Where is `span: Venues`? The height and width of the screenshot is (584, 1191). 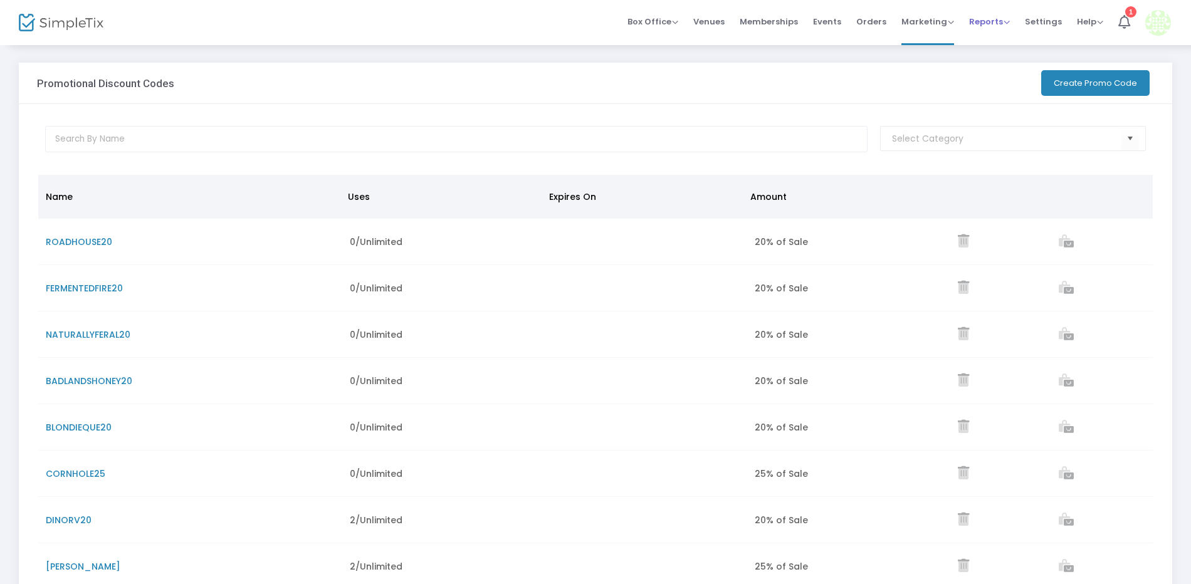 span: Venues is located at coordinates (709, 21).